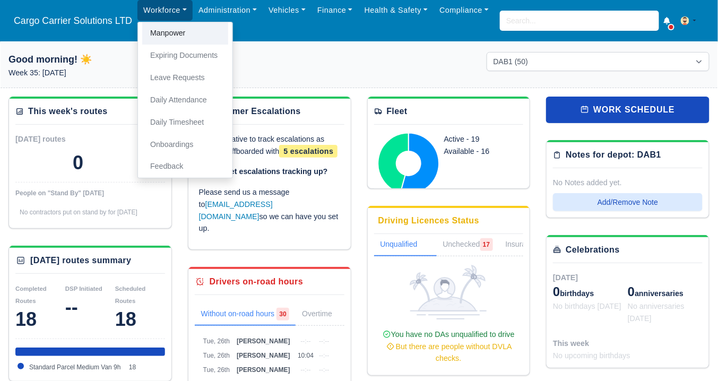  Describe the element at coordinates (691, 356) in the screenshot. I see `div: Chat Widget` at that location.